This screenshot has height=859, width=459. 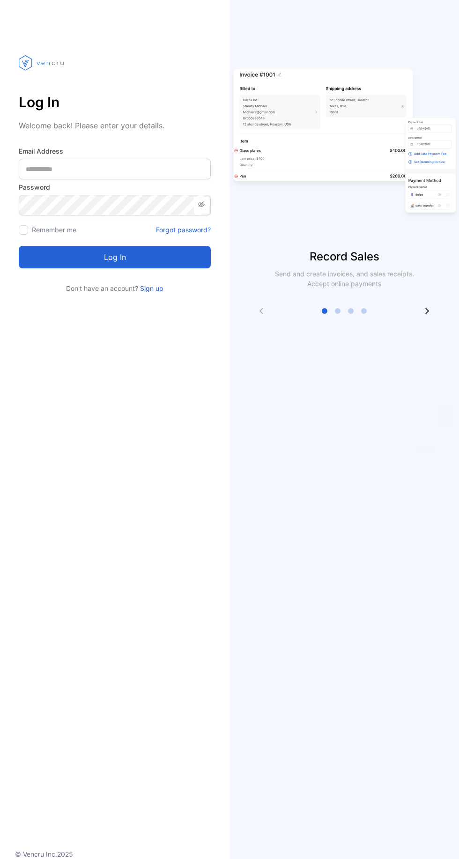 What do you see at coordinates (115, 102) in the screenshot?
I see `p: Log In` at bounding box center [115, 102].